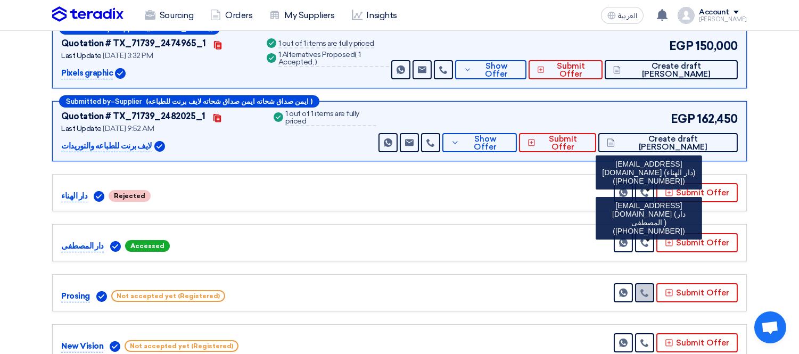  I want to click on a: Insights, so click(374, 15).